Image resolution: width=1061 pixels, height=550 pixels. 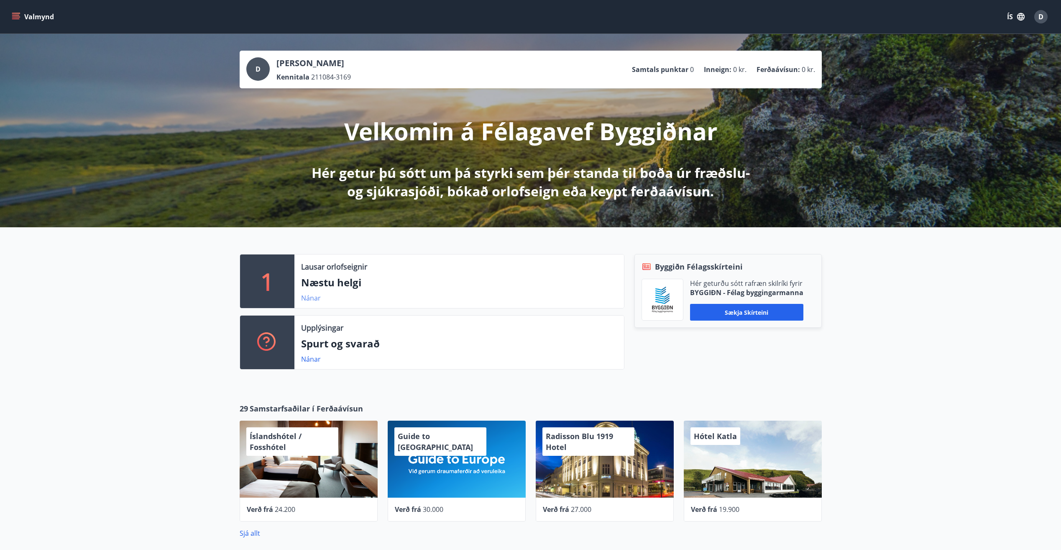 What do you see at coordinates (285, 509) in the screenshot?
I see `span: 24.200` at bounding box center [285, 509].